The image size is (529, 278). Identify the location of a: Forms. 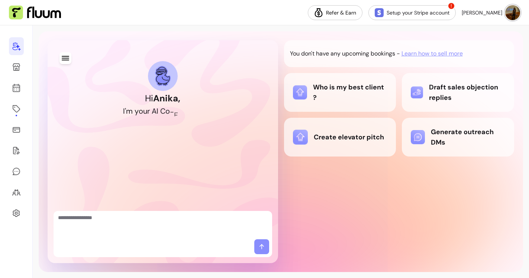
(16, 150).